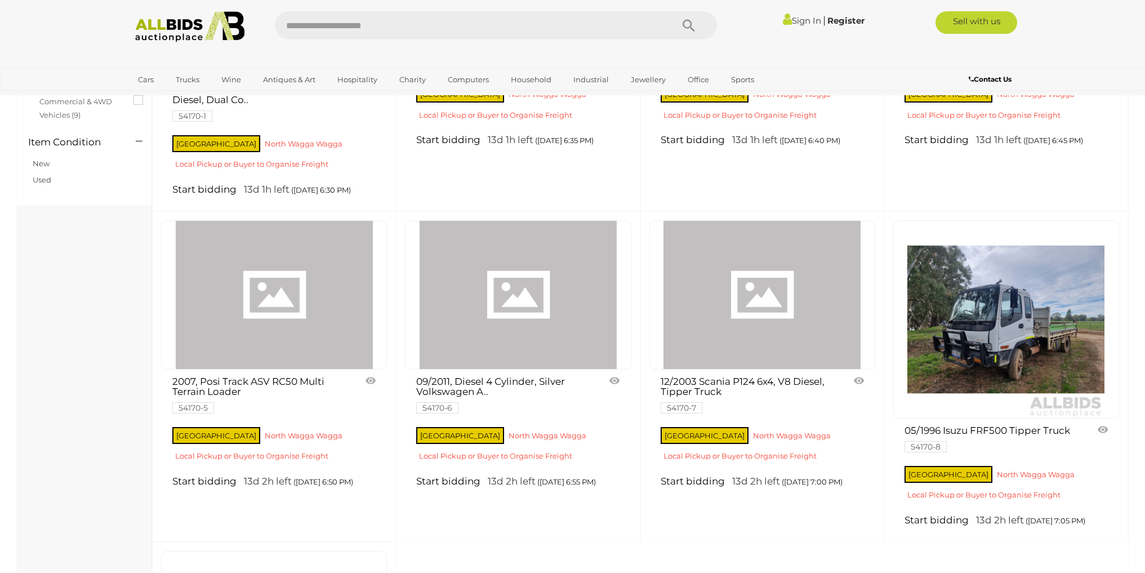 This screenshot has width=1145, height=573. What do you see at coordinates (258, 102) in the screenshot?
I see `a: 12/2002, Hino FF1J - 6 Cylinder Diesel, Dual Co.. 54170-1` at bounding box center [258, 102].